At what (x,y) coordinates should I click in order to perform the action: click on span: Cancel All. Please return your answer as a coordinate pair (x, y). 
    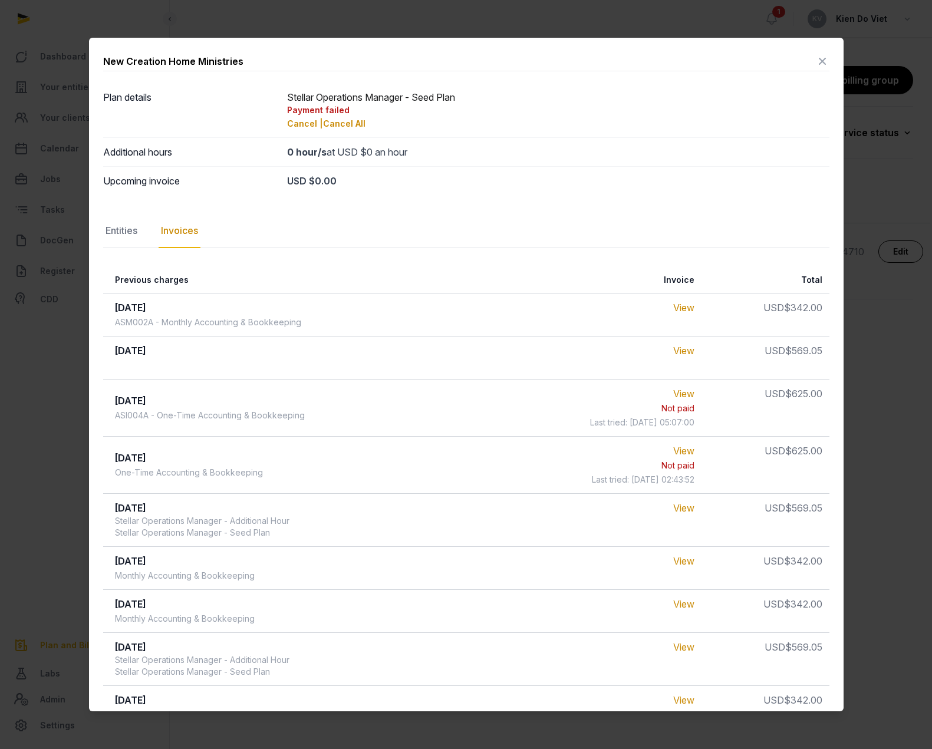
    Looking at the image, I should click on (344, 123).